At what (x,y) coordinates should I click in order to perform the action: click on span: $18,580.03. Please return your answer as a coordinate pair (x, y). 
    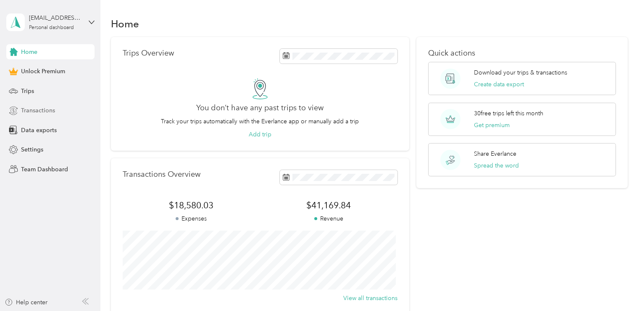
    Looking at the image, I should click on (191, 205).